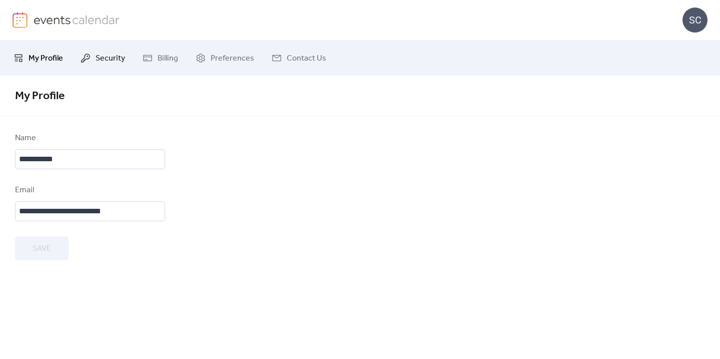 This screenshot has height=359, width=720. Describe the element at coordinates (695, 20) in the screenshot. I see `div: SC` at that location.